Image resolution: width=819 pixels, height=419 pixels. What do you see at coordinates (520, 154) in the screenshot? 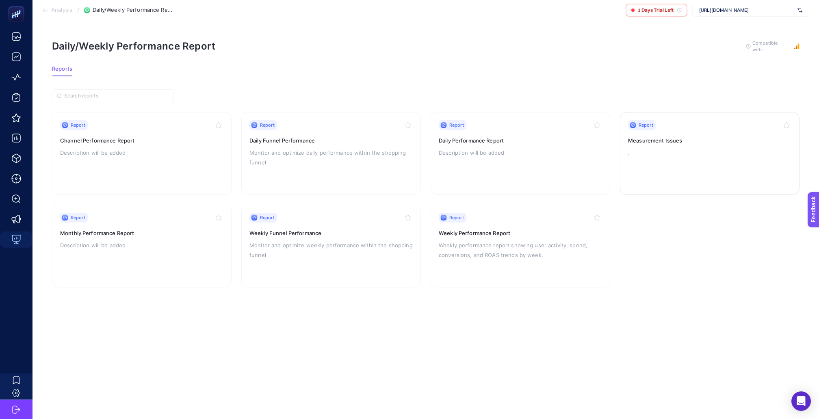
I see `a: ReportDaily Performance ReportDescription will be added` at bounding box center [520, 154].